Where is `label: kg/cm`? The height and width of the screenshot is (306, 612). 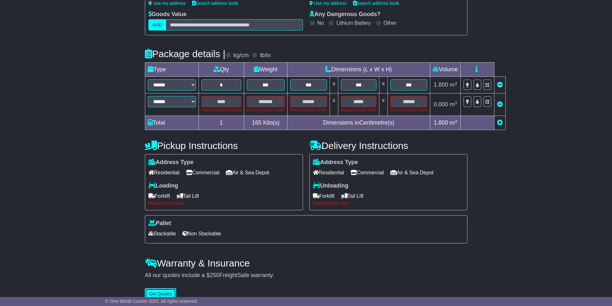 label: kg/cm is located at coordinates (241, 56).